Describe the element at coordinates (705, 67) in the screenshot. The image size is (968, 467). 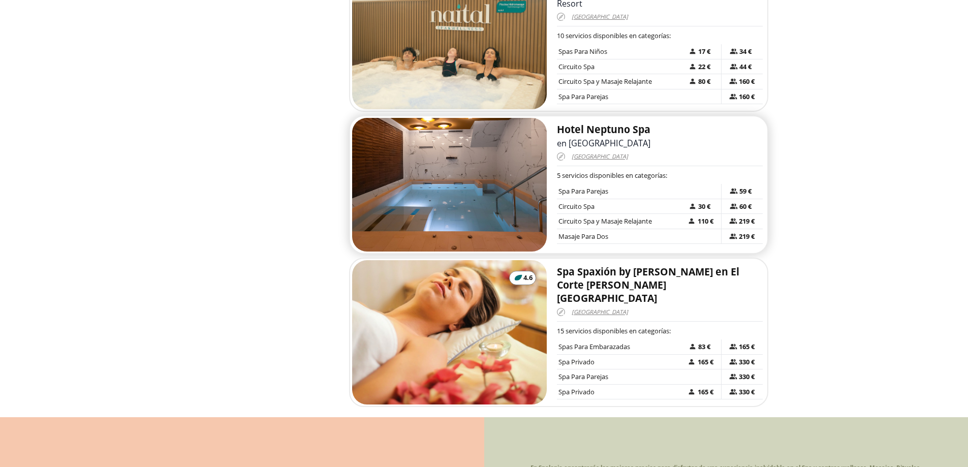
I see `span: 22 €` at that location.